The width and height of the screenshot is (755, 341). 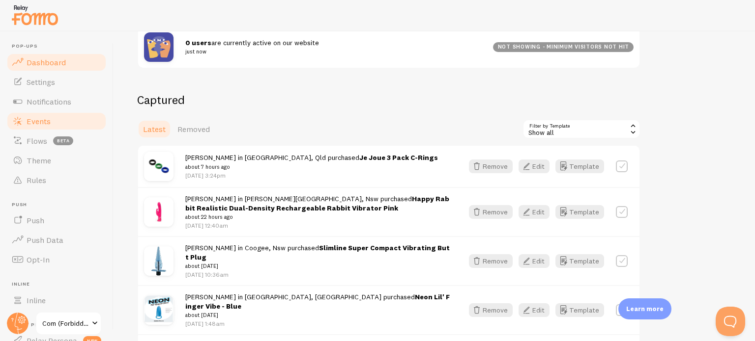 What do you see at coordinates (154, 129) in the screenshot?
I see `a: Latest` at bounding box center [154, 129].